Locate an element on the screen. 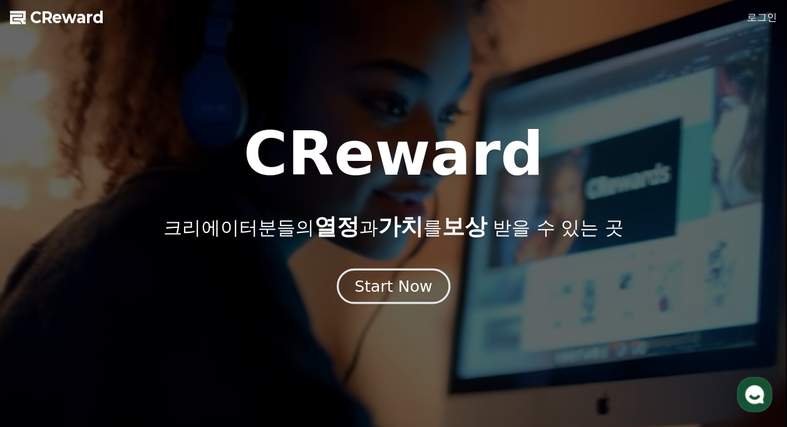 The height and width of the screenshot is (427, 787). div: Start Now is located at coordinates (393, 286).